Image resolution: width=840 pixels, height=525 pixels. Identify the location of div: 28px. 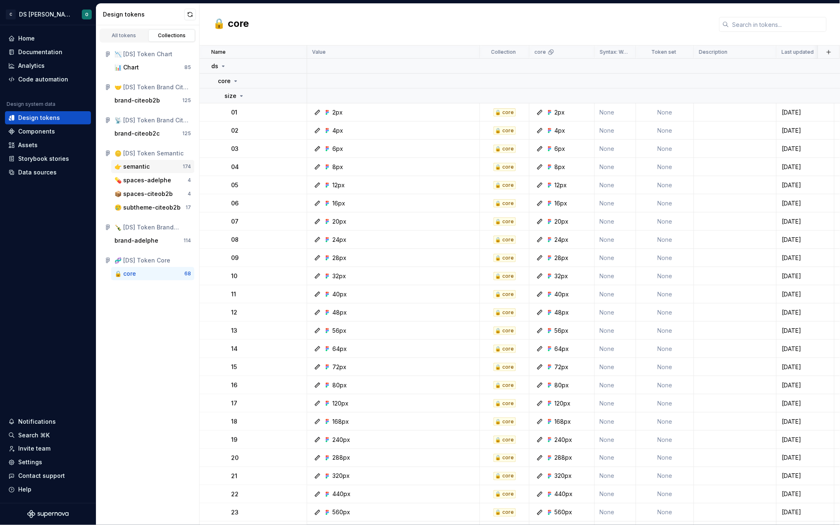
(339, 258).